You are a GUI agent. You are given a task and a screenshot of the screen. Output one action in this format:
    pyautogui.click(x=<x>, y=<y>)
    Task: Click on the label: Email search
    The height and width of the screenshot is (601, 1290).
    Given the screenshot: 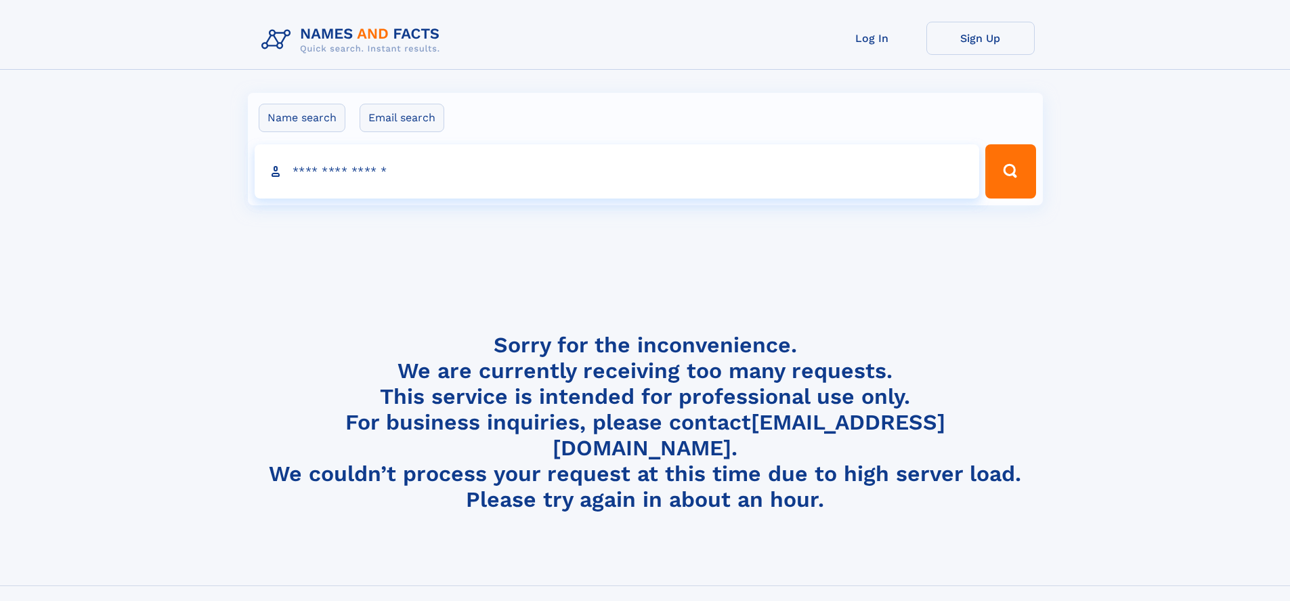 What is the action you would take?
    pyautogui.click(x=402, y=118)
    